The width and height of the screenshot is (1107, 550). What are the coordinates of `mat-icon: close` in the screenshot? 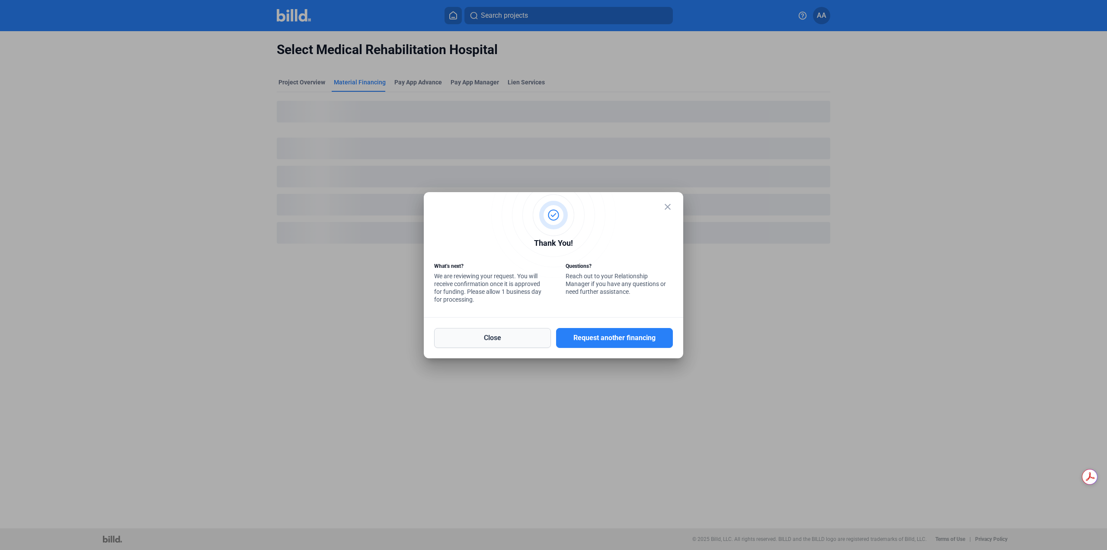 It's located at (668, 207).